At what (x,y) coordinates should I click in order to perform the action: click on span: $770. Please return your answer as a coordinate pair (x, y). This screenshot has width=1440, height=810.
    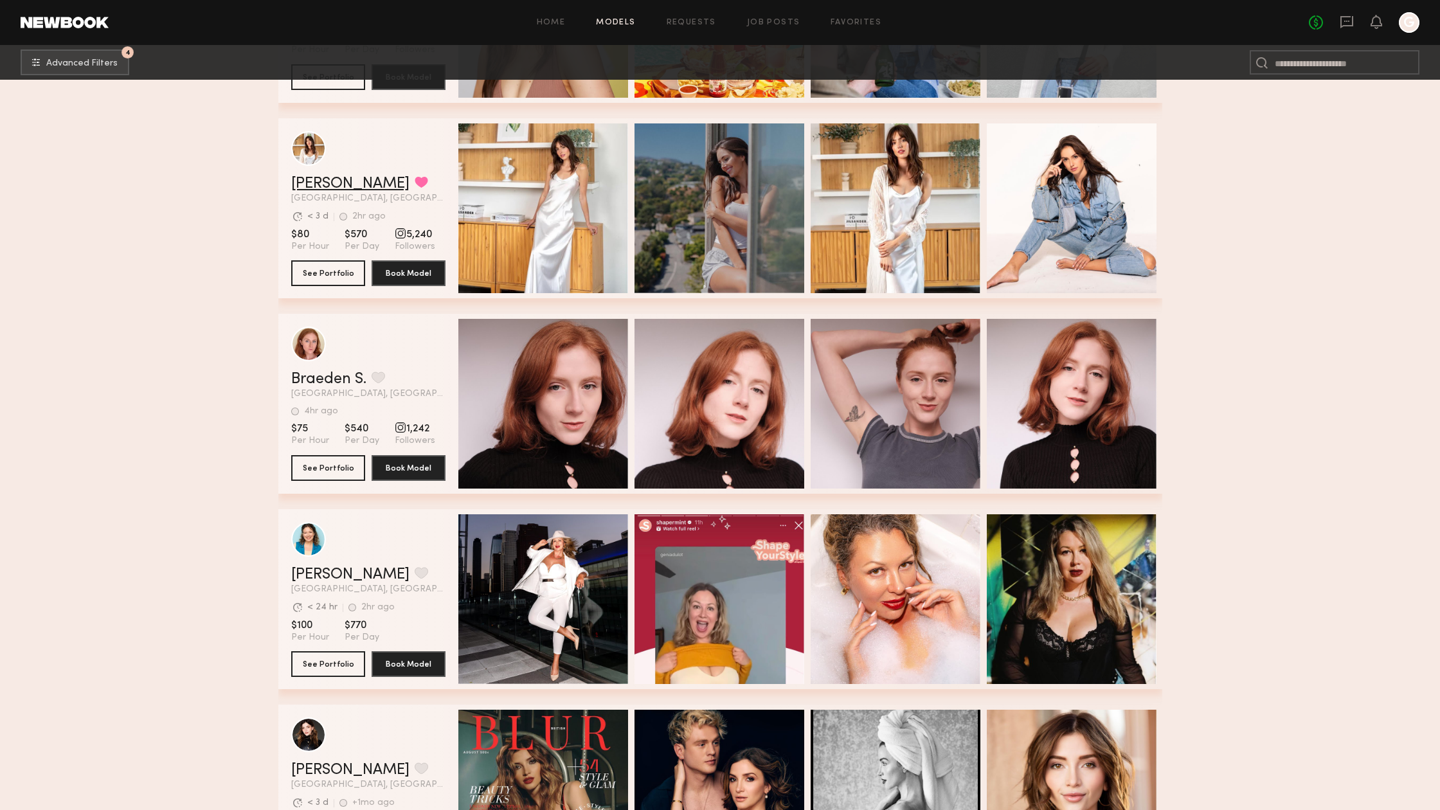
    Looking at the image, I should click on (362, 625).